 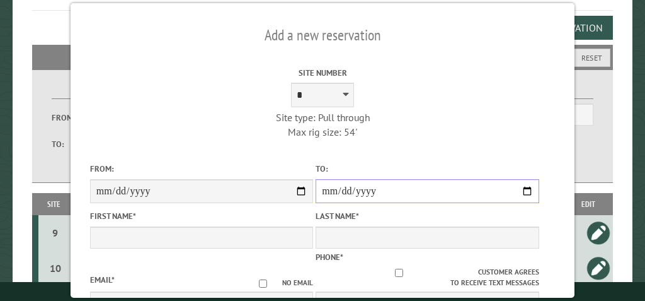 What do you see at coordinates (55, 268) in the screenshot?
I see `div: 10` at bounding box center [55, 268].